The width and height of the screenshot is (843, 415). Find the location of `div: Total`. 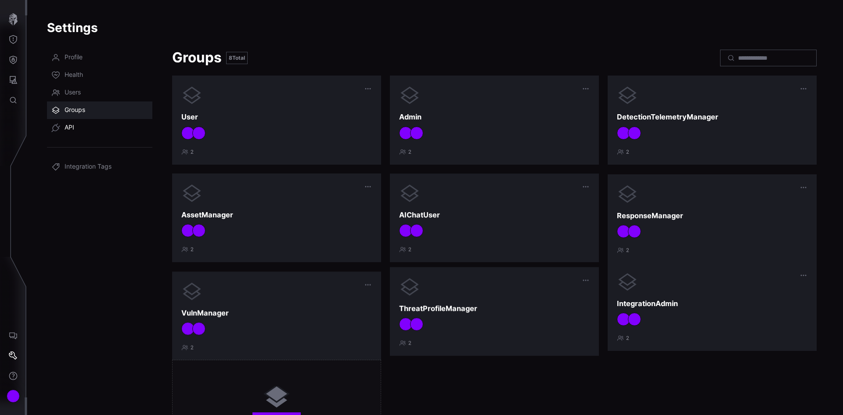

div: Total is located at coordinates (237, 58).